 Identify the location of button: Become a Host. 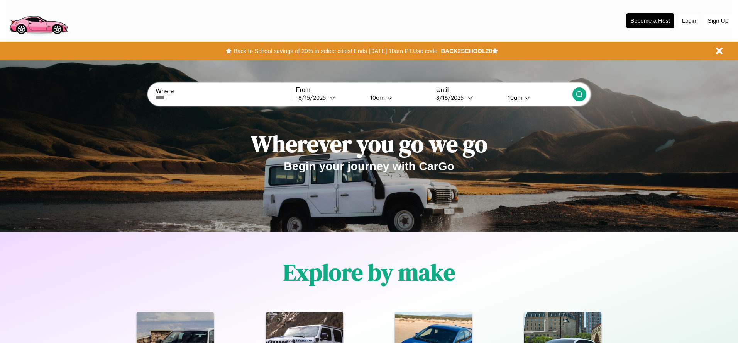
(650, 20).